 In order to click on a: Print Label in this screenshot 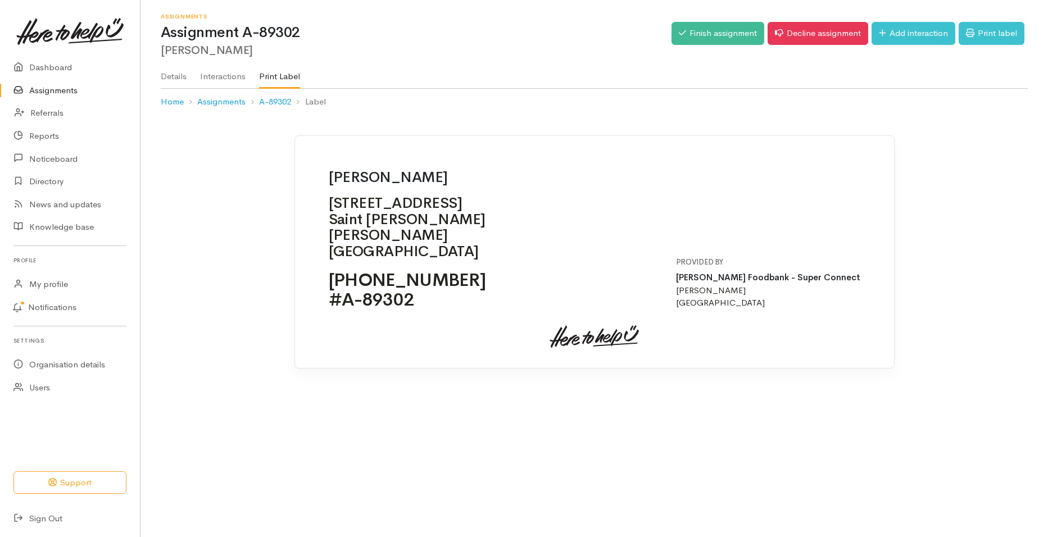, I will do `click(279, 73)`.